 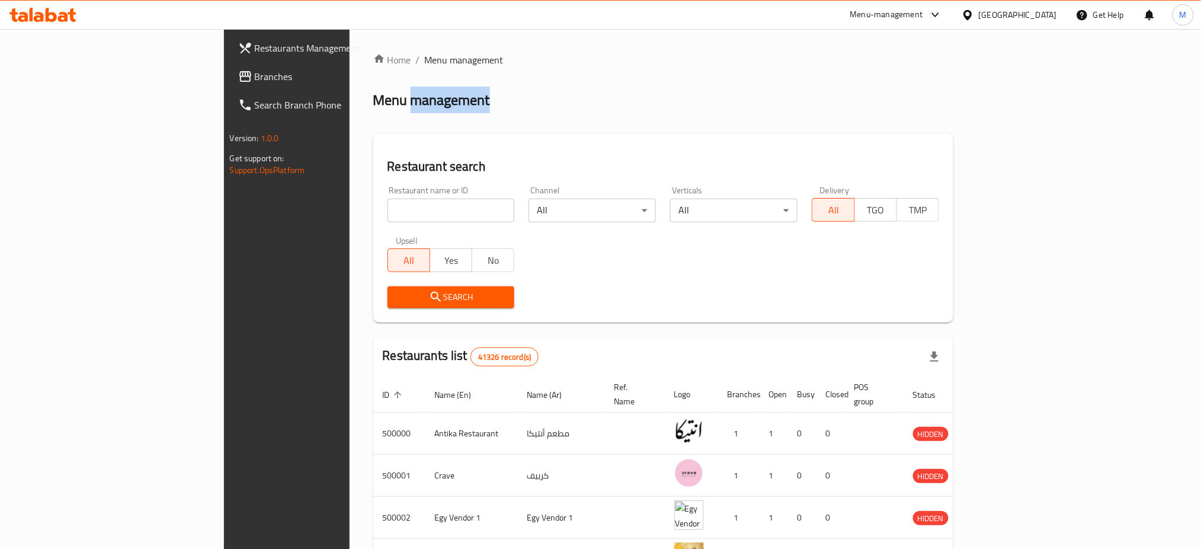 I want to click on label: Upsell, so click(x=406, y=241).